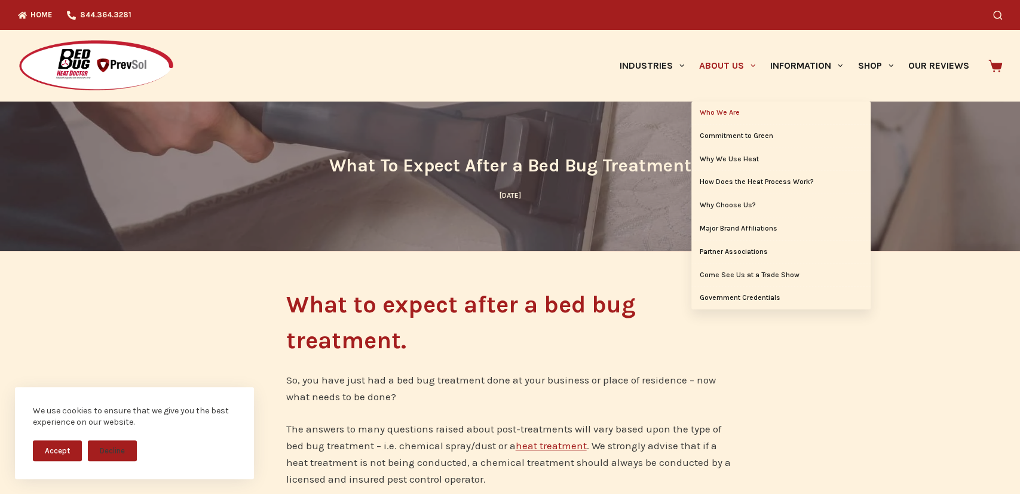  What do you see at coordinates (510, 323) in the screenshot?
I see `h1: What to expect after a bed bug treatment.` at bounding box center [510, 323].